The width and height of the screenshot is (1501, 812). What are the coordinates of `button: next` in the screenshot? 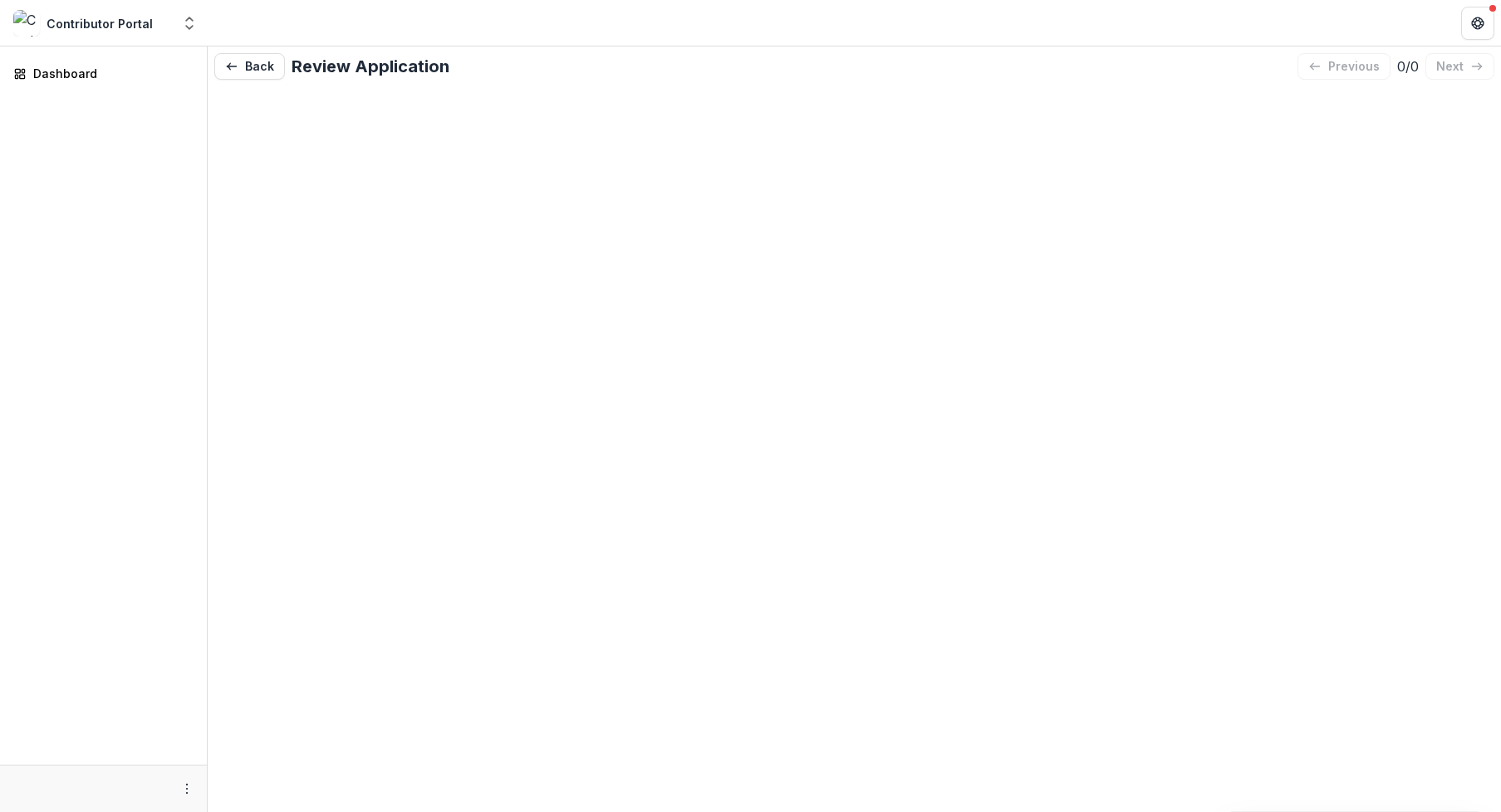 It's located at (1459, 67).